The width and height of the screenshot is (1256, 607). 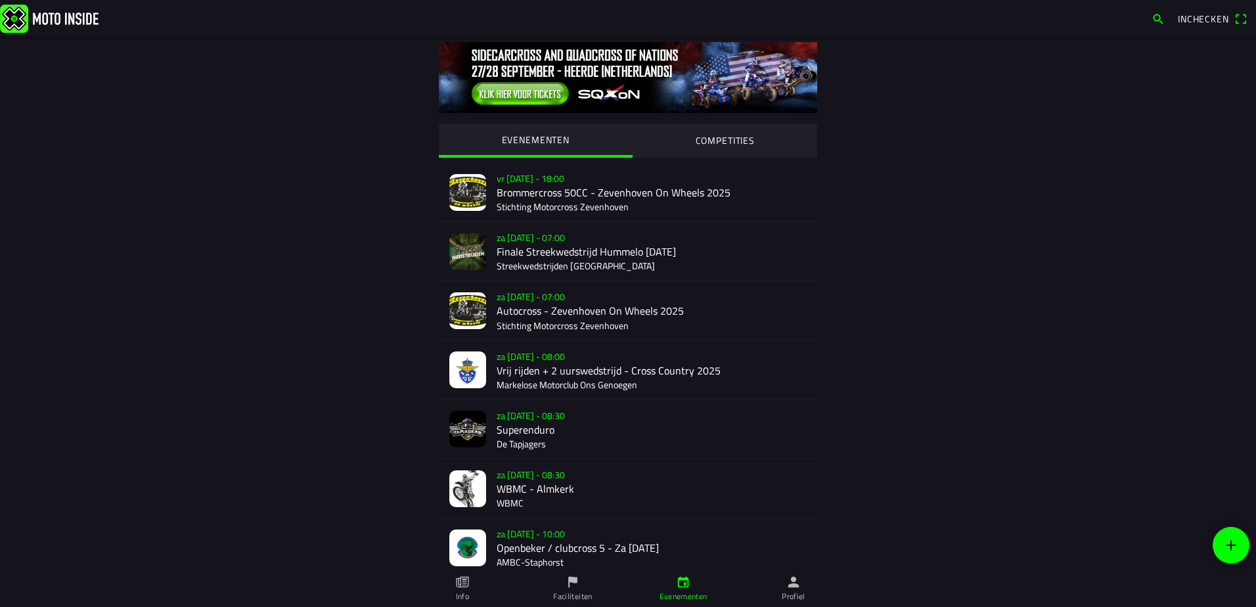 What do you see at coordinates (468, 252) in the screenshot?
I see `img: t43s2WqnjlnlfEGJ3rGH5nYLUnlJyGok87YEz3RR.jpg` at bounding box center [468, 252].